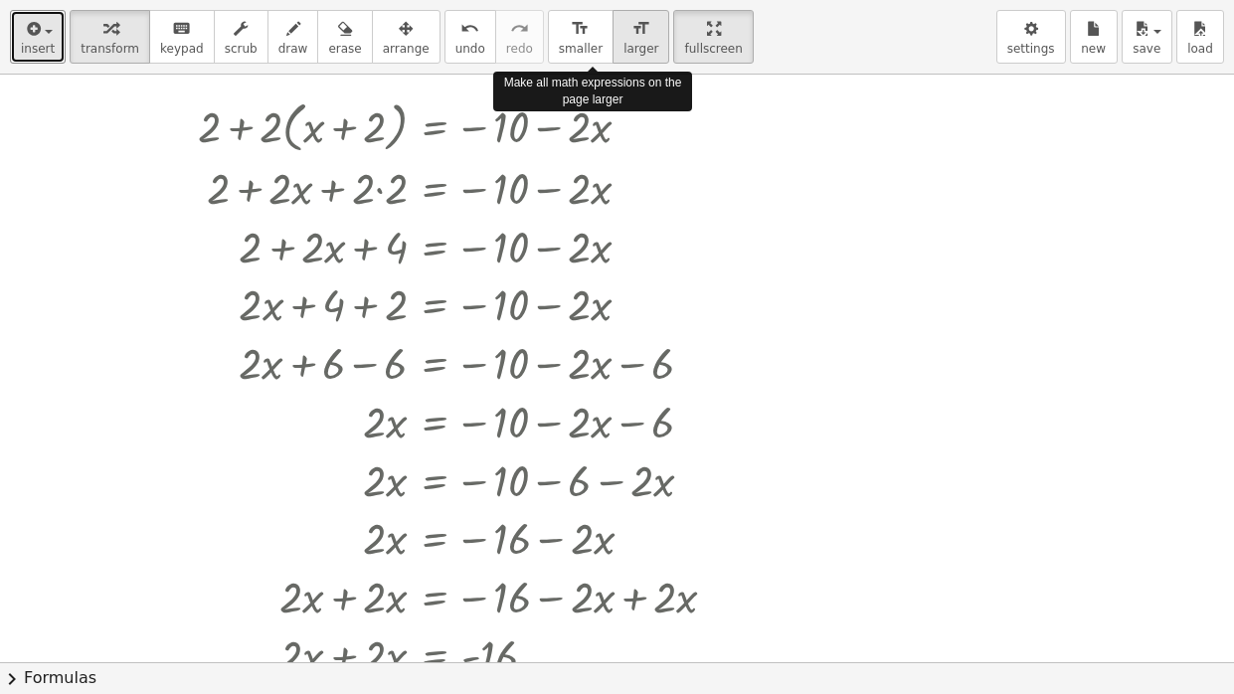  Describe the element at coordinates (182, 37) in the screenshot. I see `button: keyboardkeypad` at that location.